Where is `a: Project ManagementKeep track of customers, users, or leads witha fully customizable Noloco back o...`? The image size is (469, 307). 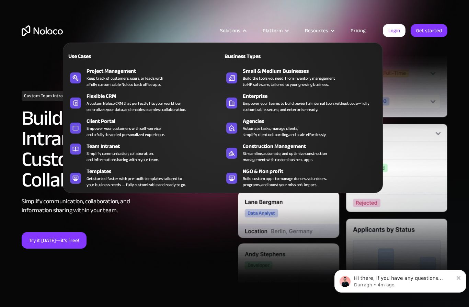 a: Project ManagementKeep track of customers, users, or leads witha fully customizable Noloco back o... is located at coordinates (144, 77).